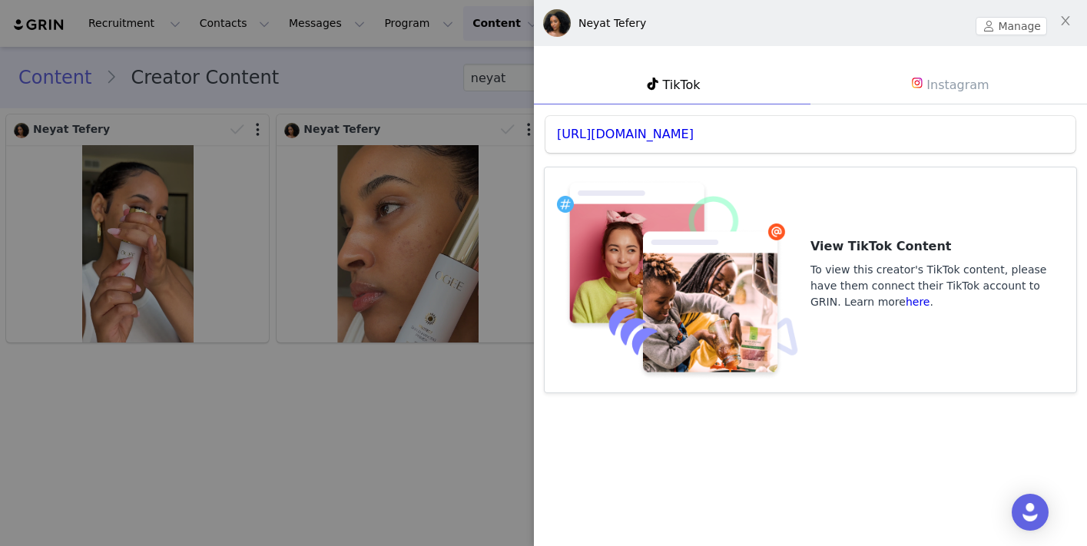 Image resolution: width=1087 pixels, height=546 pixels. What do you see at coordinates (612, 23) in the screenshot?
I see `div: Neyat Tefery` at bounding box center [612, 23].